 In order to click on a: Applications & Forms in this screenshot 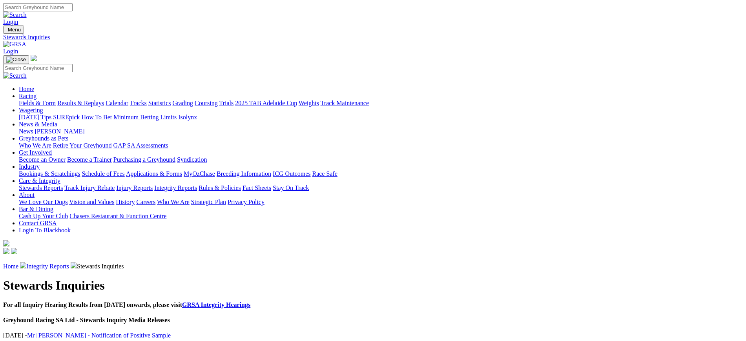, I will do `click(154, 173)`.